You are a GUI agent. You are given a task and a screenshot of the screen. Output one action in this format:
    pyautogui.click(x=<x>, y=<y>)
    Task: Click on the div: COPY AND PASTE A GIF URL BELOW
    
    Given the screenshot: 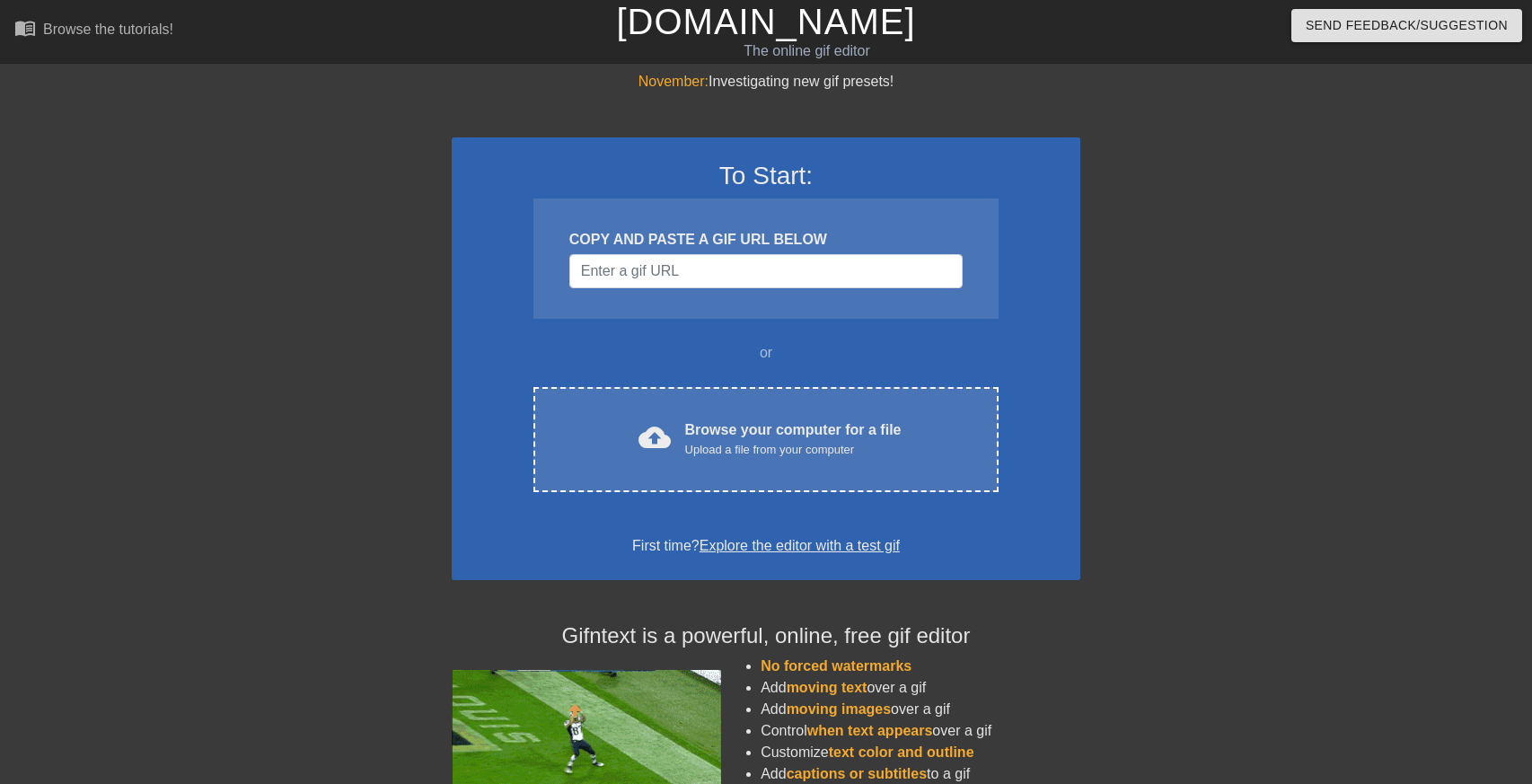 What is the action you would take?
    pyautogui.click(x=766, y=240)
    